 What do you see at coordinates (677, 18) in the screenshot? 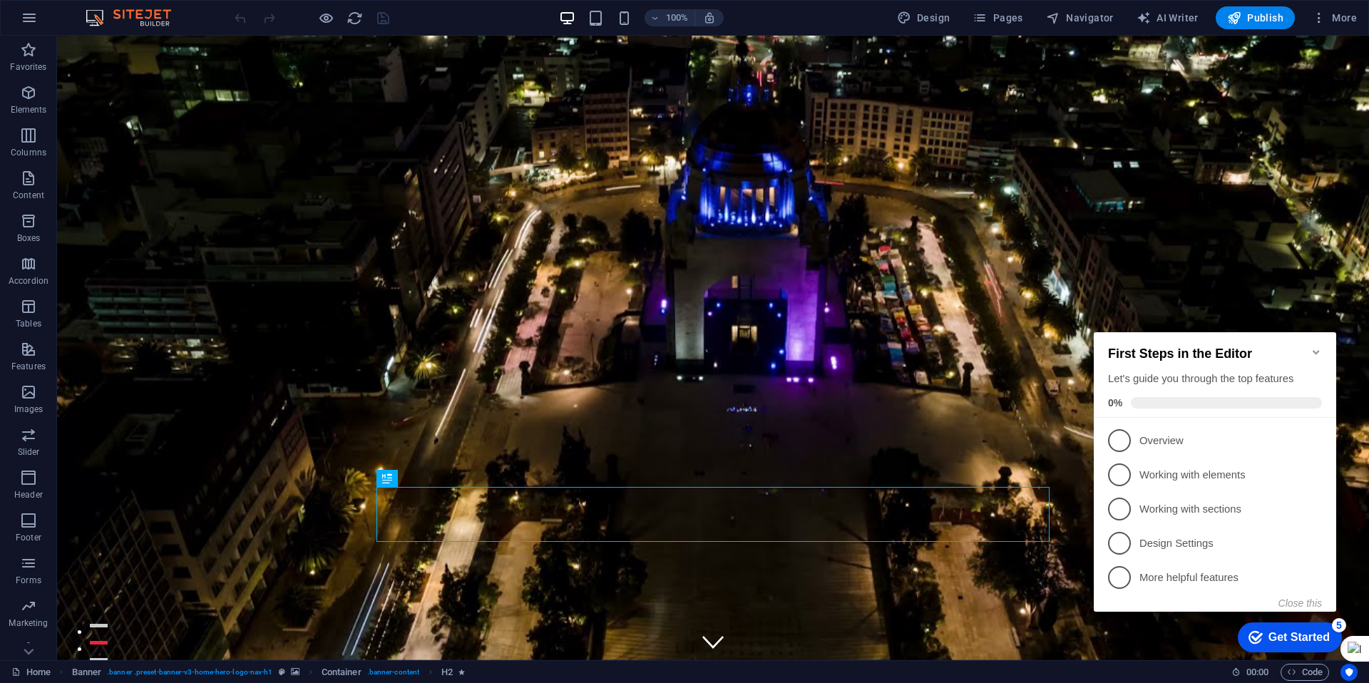
I see `h6: 100%` at bounding box center [677, 18].